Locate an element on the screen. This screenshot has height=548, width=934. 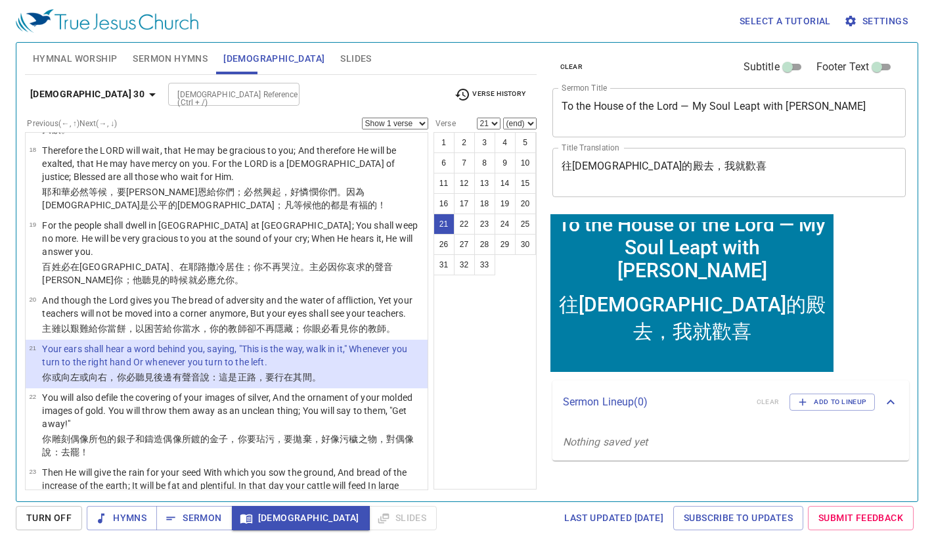
button: 5 is located at coordinates (526, 143).